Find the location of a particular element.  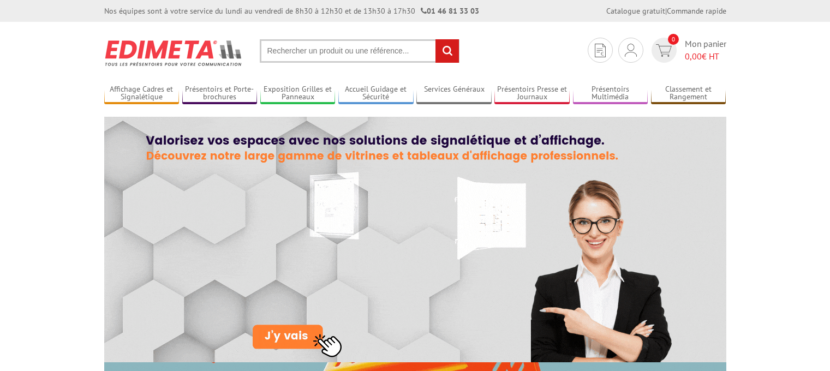

a: Commande rapide is located at coordinates (697, 11).